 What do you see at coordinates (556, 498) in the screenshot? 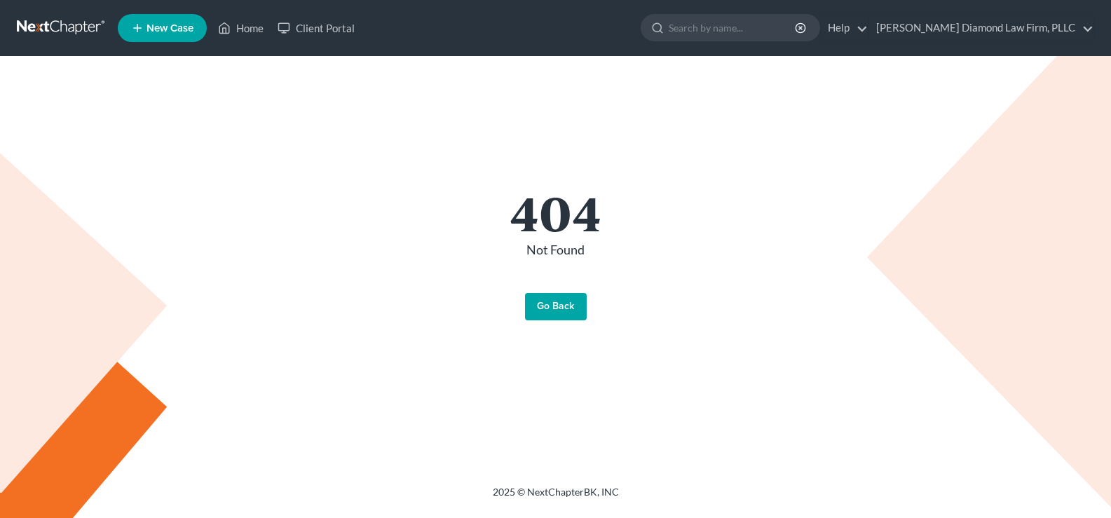
I see `div: 2025 © NextChapterBK, INC` at bounding box center [556, 498].